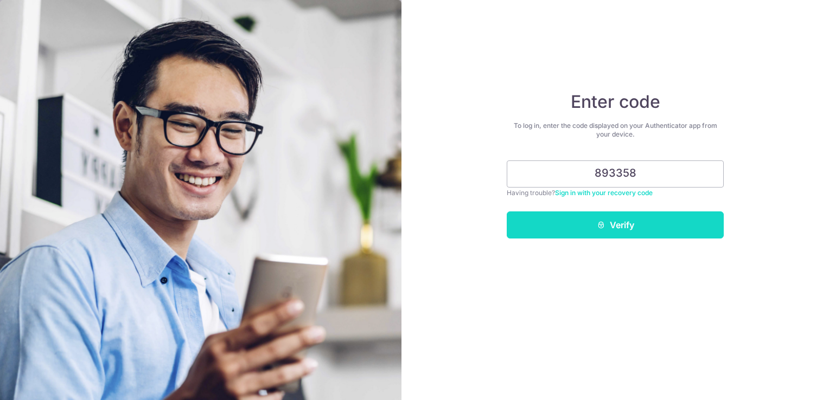 This screenshot has height=400, width=829. Describe the element at coordinates (615, 225) in the screenshot. I see `button: Verify` at that location.